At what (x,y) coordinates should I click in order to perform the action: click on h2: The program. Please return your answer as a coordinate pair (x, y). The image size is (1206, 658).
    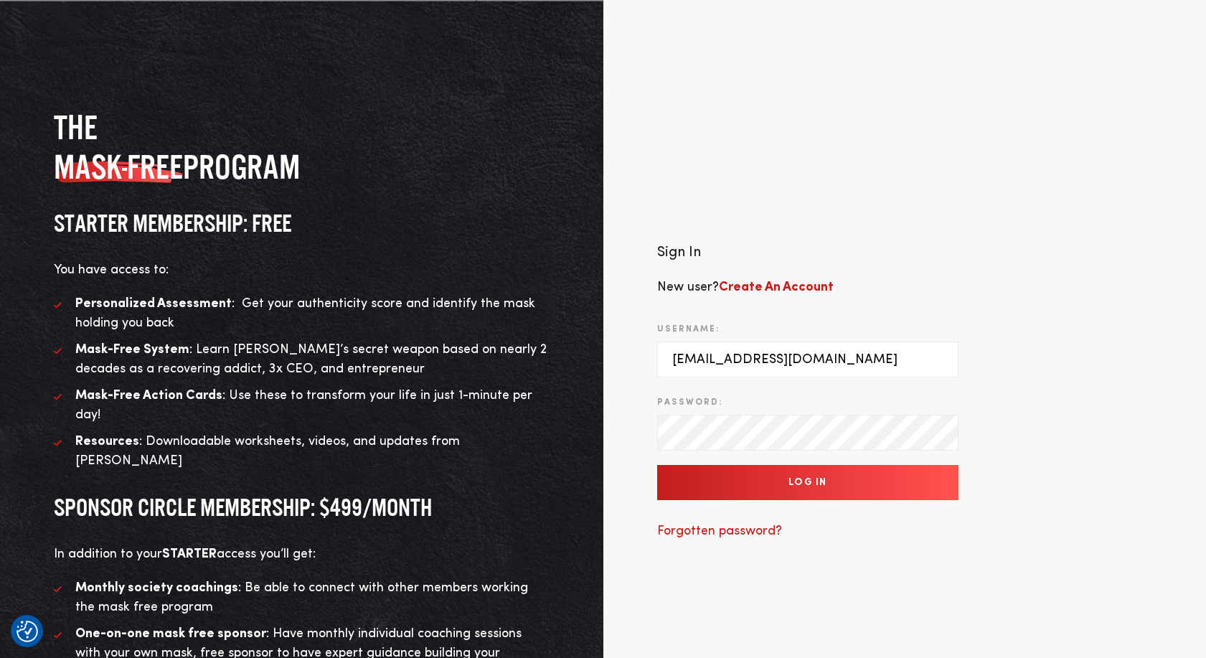
    Looking at the image, I should click on (301, 147).